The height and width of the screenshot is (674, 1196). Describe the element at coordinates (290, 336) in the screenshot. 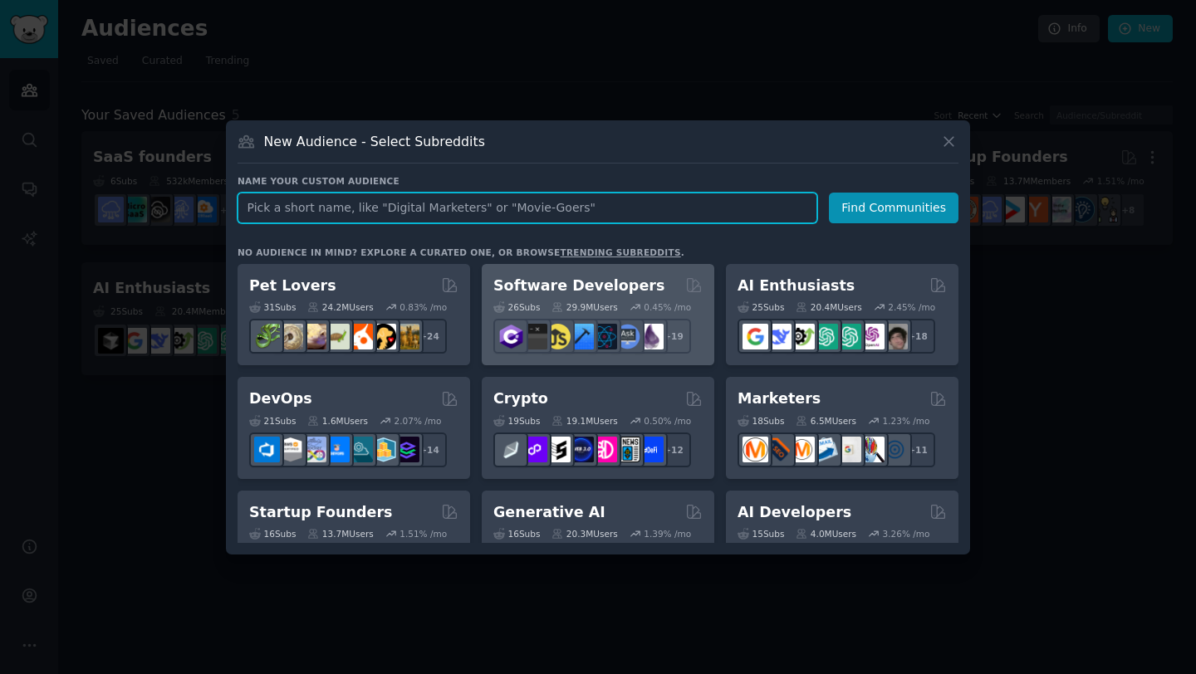

I see `img: ballpython` at that location.